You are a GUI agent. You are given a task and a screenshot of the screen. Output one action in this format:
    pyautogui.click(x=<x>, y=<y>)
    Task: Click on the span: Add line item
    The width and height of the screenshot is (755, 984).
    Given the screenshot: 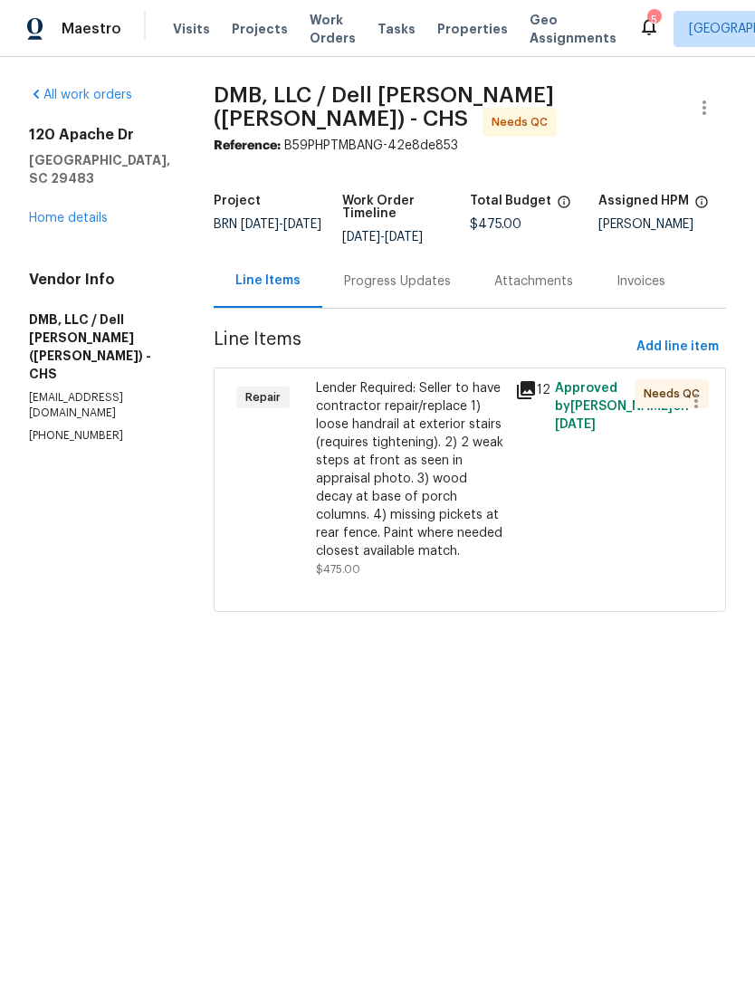 What is the action you would take?
    pyautogui.click(x=677, y=347)
    